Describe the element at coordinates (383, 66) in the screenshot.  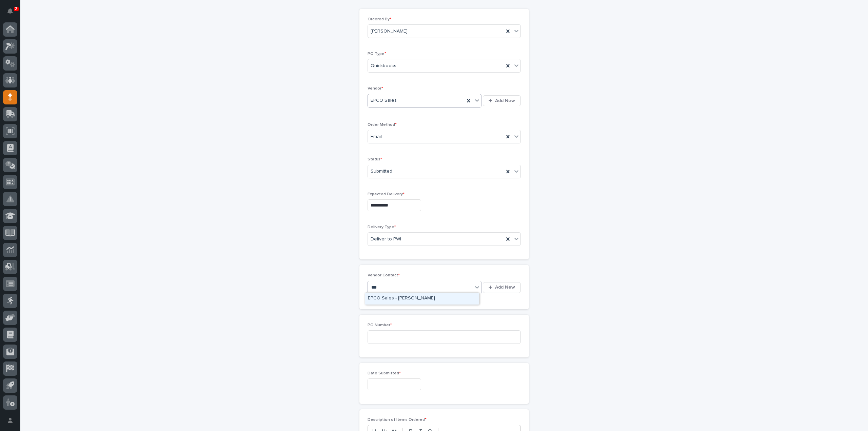
I see `span: Quickbooks` at that location.